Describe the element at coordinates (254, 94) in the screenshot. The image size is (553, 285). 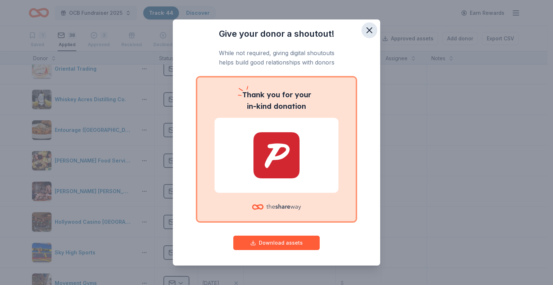
I see `span: Thank` at that location.